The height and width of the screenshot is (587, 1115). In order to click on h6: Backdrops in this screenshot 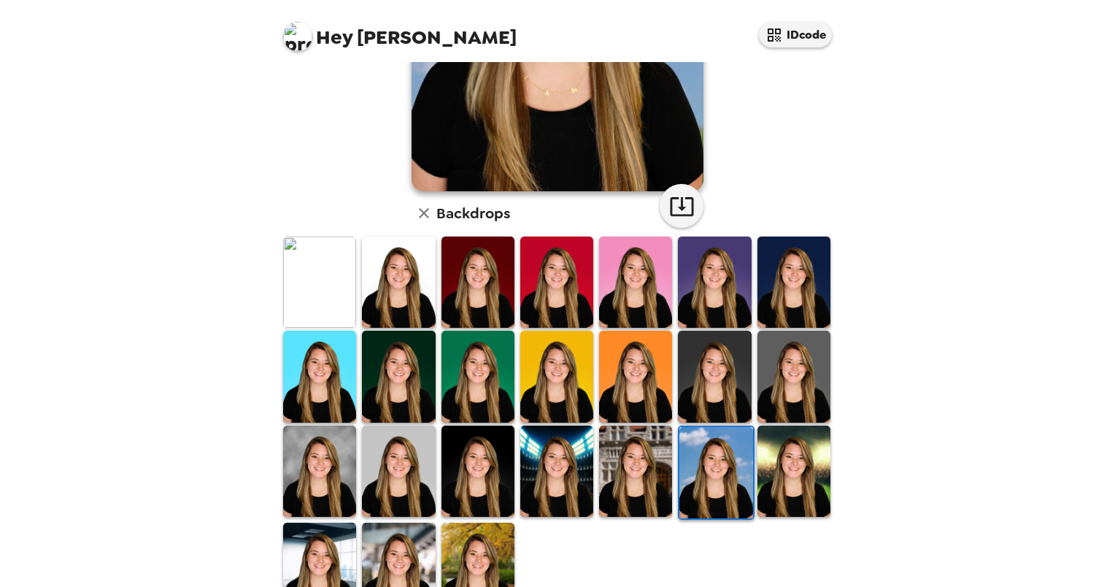, I will do `click(473, 213)`.